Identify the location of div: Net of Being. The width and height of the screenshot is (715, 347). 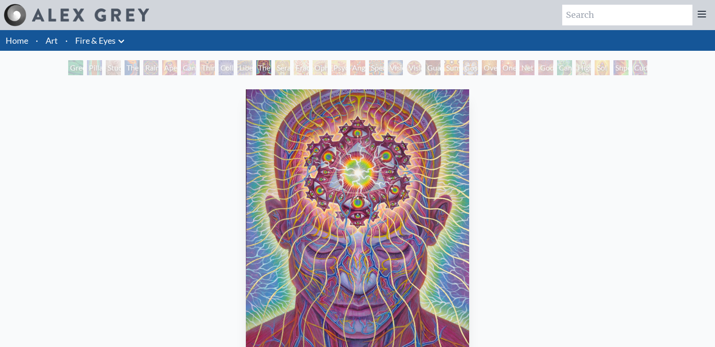
(527, 68).